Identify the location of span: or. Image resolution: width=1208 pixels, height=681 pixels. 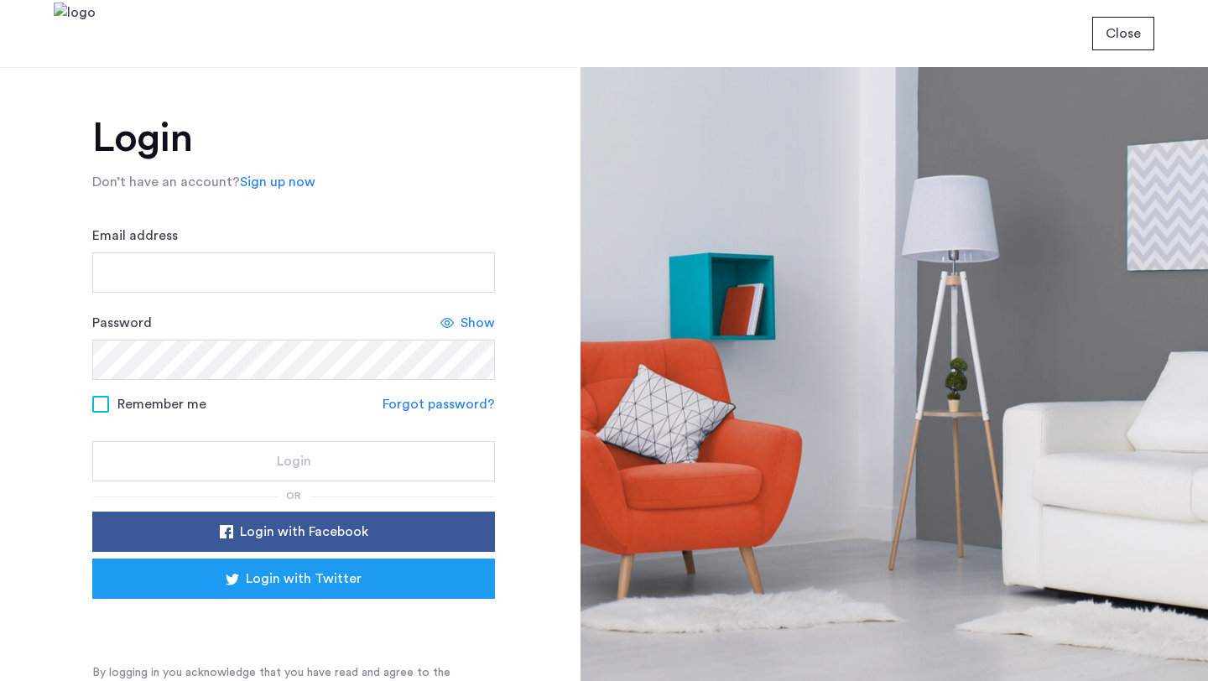
(294, 496).